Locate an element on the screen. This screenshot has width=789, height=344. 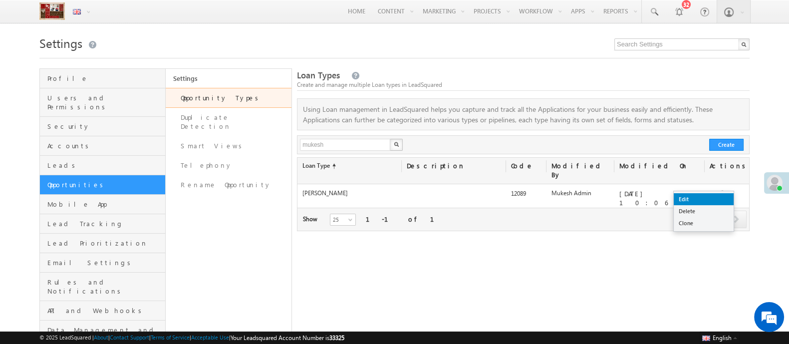
a: Contact Support is located at coordinates (129, 337).